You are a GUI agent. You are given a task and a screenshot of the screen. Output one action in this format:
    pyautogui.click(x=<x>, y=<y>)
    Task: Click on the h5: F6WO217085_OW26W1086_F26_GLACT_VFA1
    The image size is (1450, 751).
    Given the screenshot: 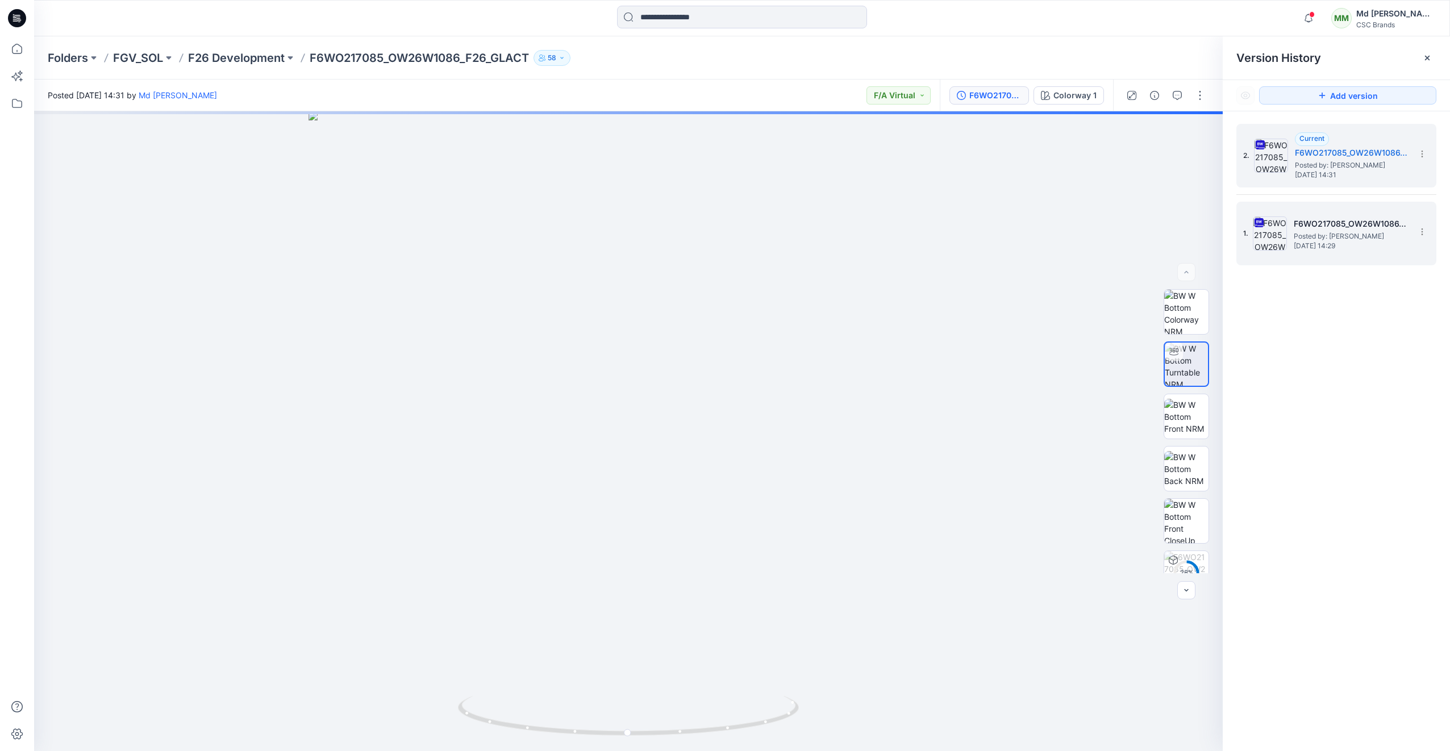 What is the action you would take?
    pyautogui.click(x=1352, y=153)
    